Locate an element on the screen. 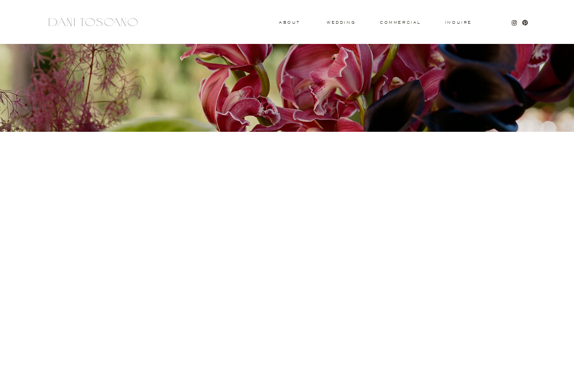 This screenshot has width=574, height=373. h3: wedding is located at coordinates (341, 22).